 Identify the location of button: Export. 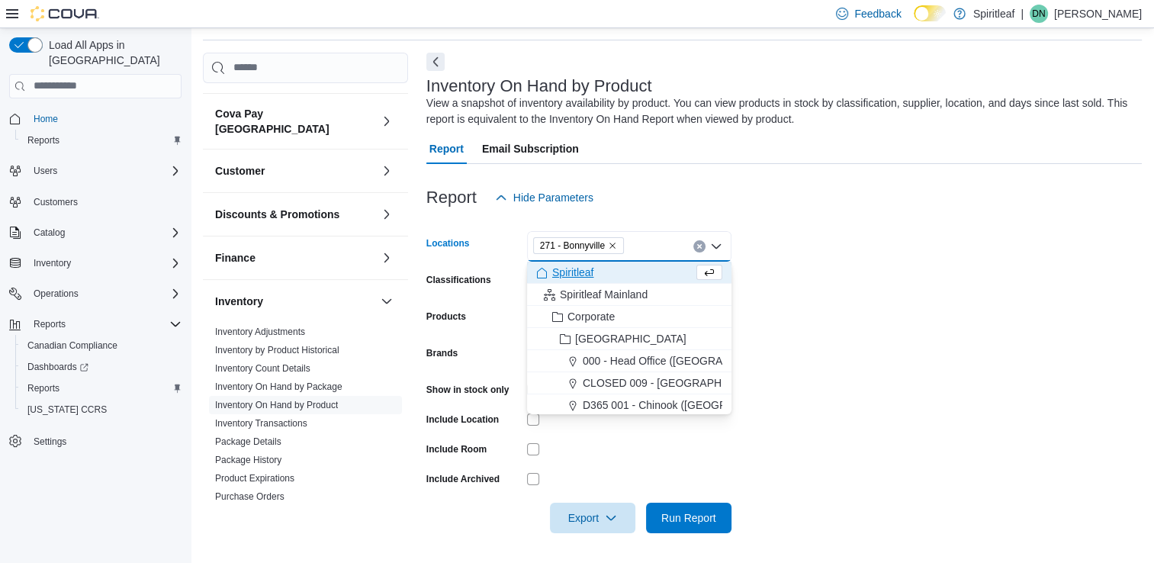
(593, 518).